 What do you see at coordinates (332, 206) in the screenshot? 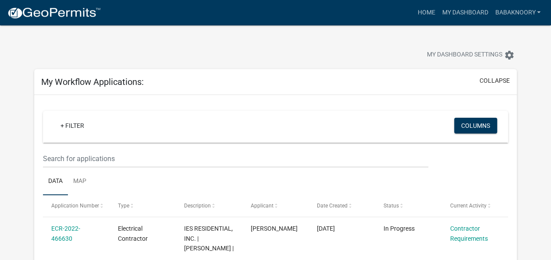
I see `span: Date Created` at bounding box center [332, 206].